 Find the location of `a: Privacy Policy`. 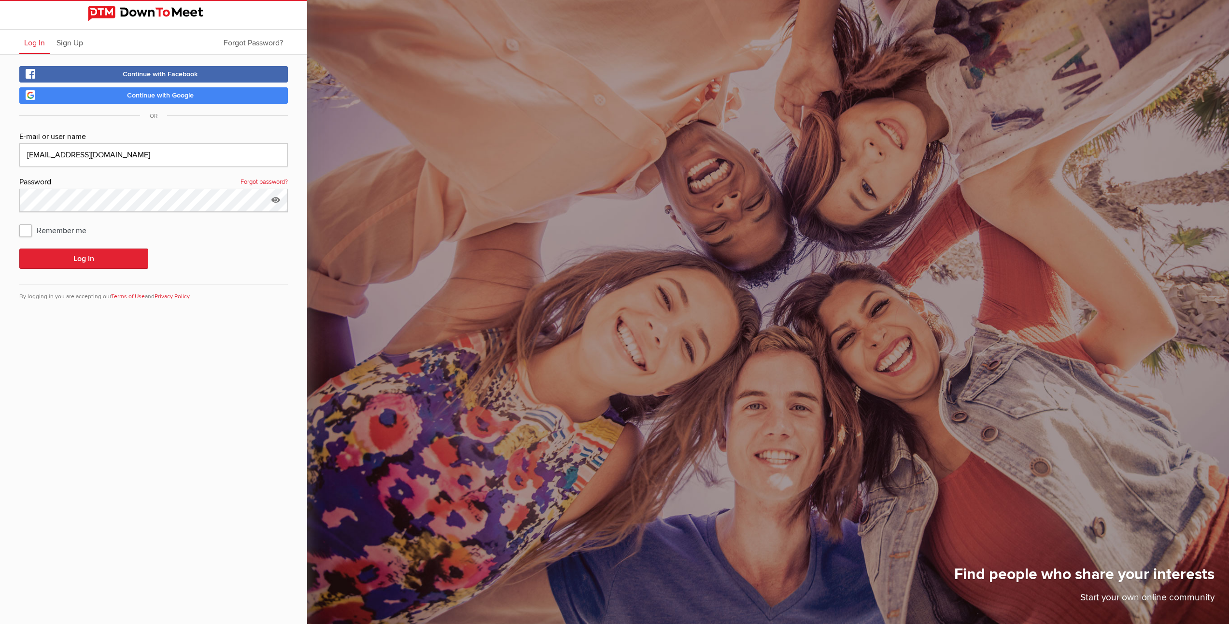

a: Privacy Policy is located at coordinates (172, 296).